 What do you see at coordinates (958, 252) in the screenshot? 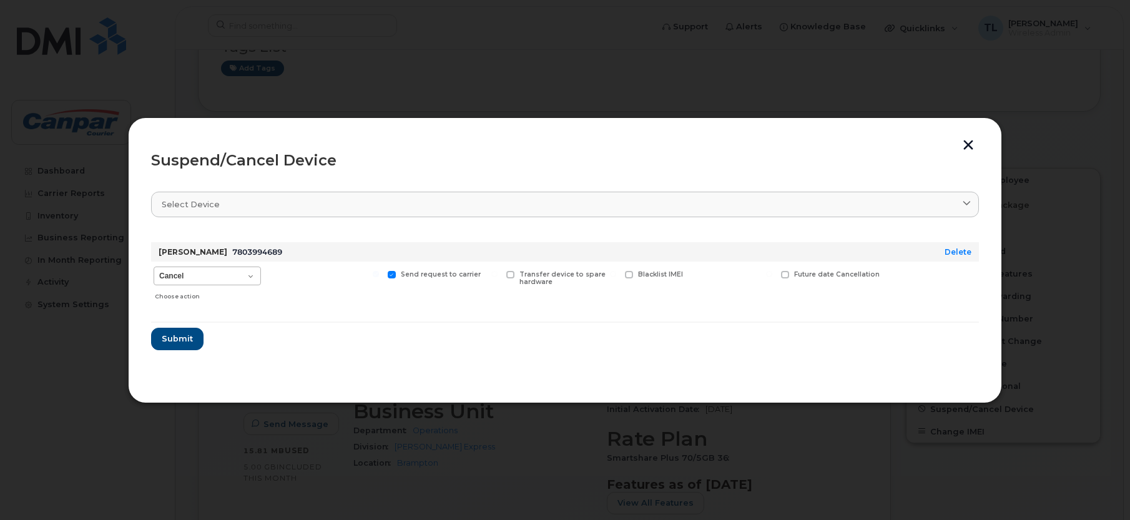
I see `a: Delete` at bounding box center [958, 252].